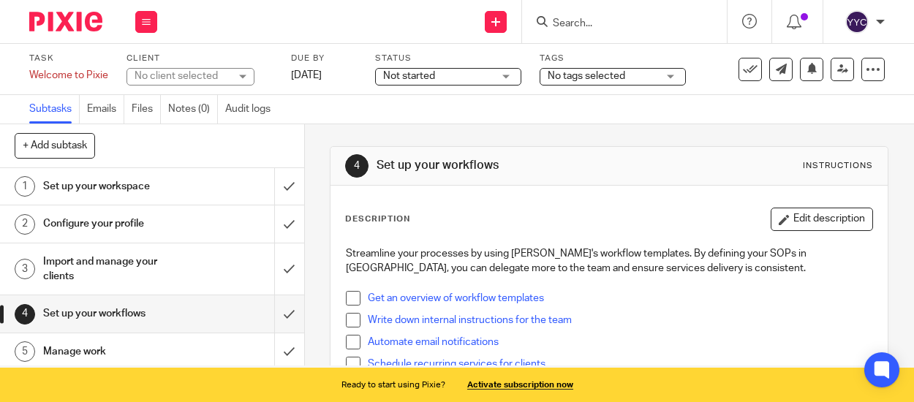 This screenshot has width=914, height=402. I want to click on input: Search, so click(617, 24).